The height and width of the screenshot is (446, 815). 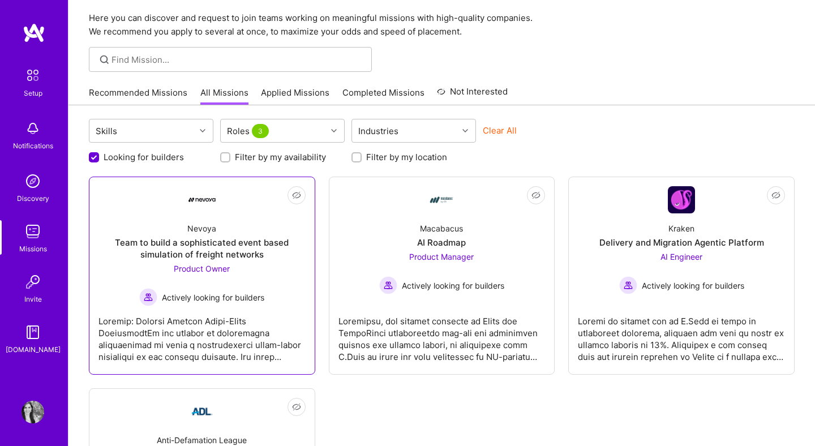 What do you see at coordinates (500, 130) in the screenshot?
I see `button: Clear All` at bounding box center [500, 130].